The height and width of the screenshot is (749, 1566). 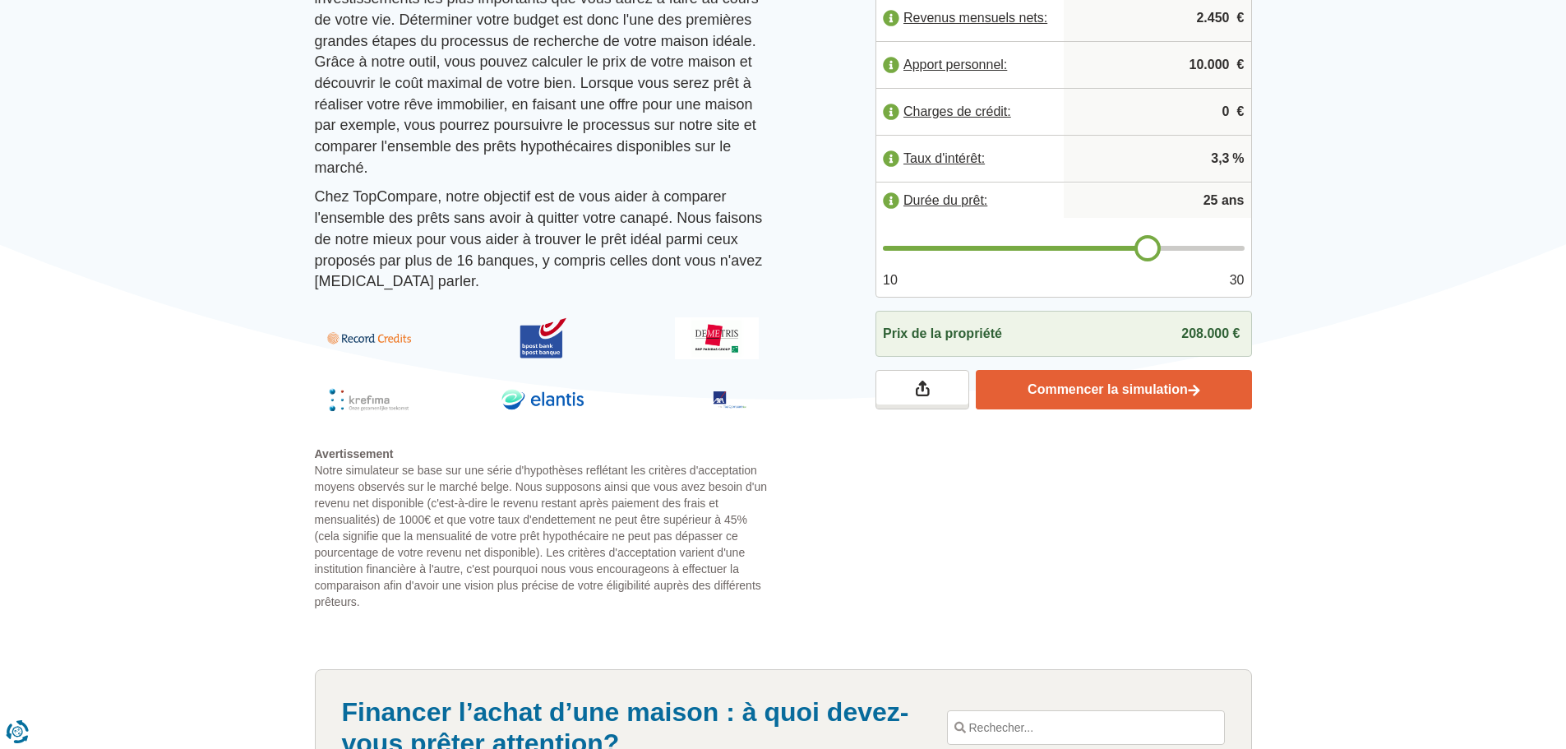 I want to click on label: Taux d'intérêt:, so click(x=970, y=159).